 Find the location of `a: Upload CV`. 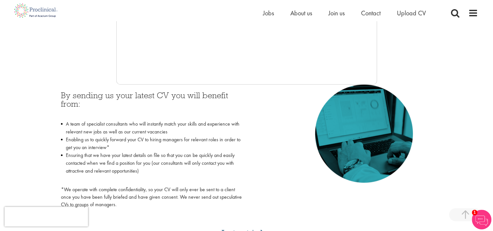

a: Upload CV is located at coordinates (411, 13).